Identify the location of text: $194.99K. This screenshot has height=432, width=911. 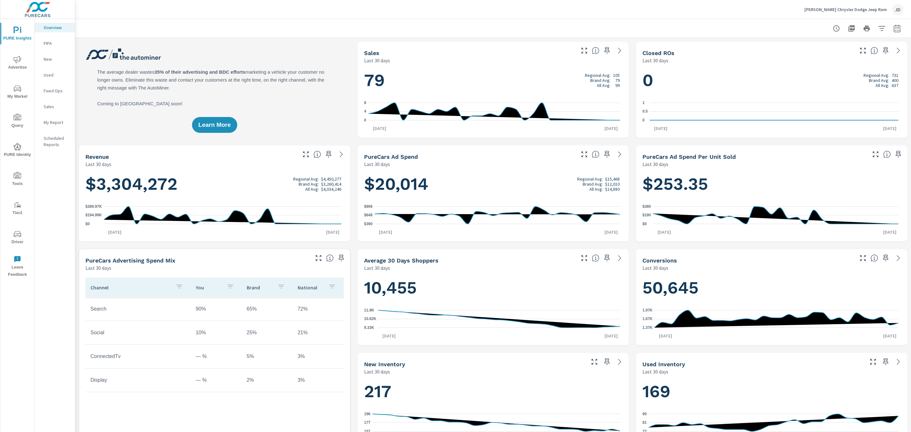
(94, 215).